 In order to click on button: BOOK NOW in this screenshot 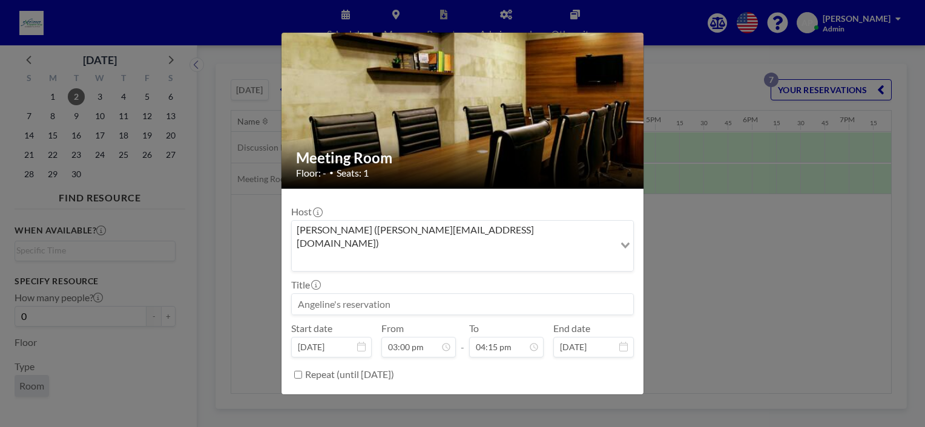, I will do `click(603, 405)`.